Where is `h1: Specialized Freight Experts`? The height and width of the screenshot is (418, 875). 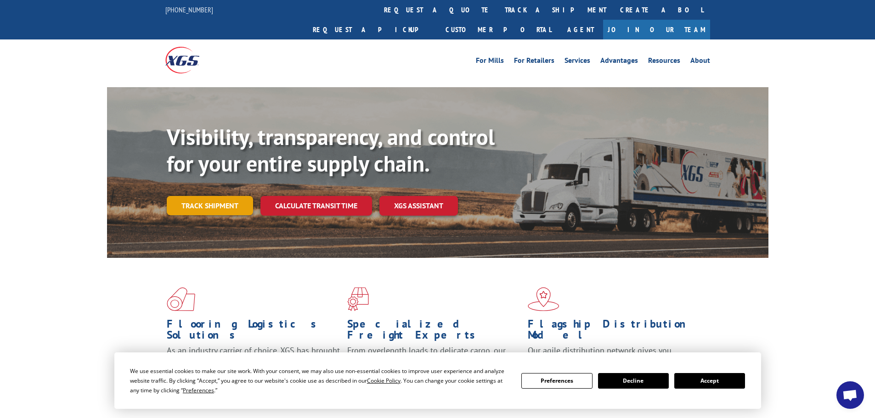
h1: Specialized Freight Experts is located at coordinates (434, 332).